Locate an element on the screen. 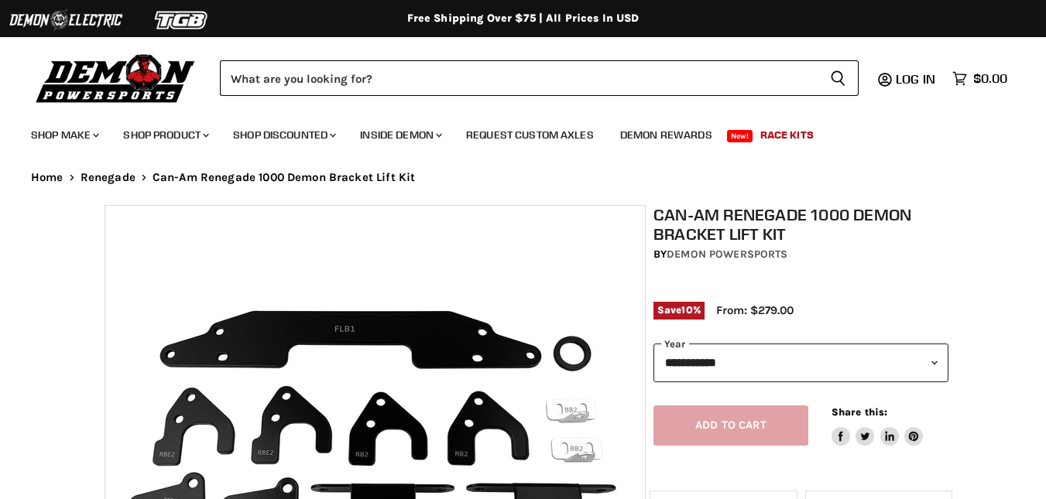  a: Shop Discounted is located at coordinates (283, 135).